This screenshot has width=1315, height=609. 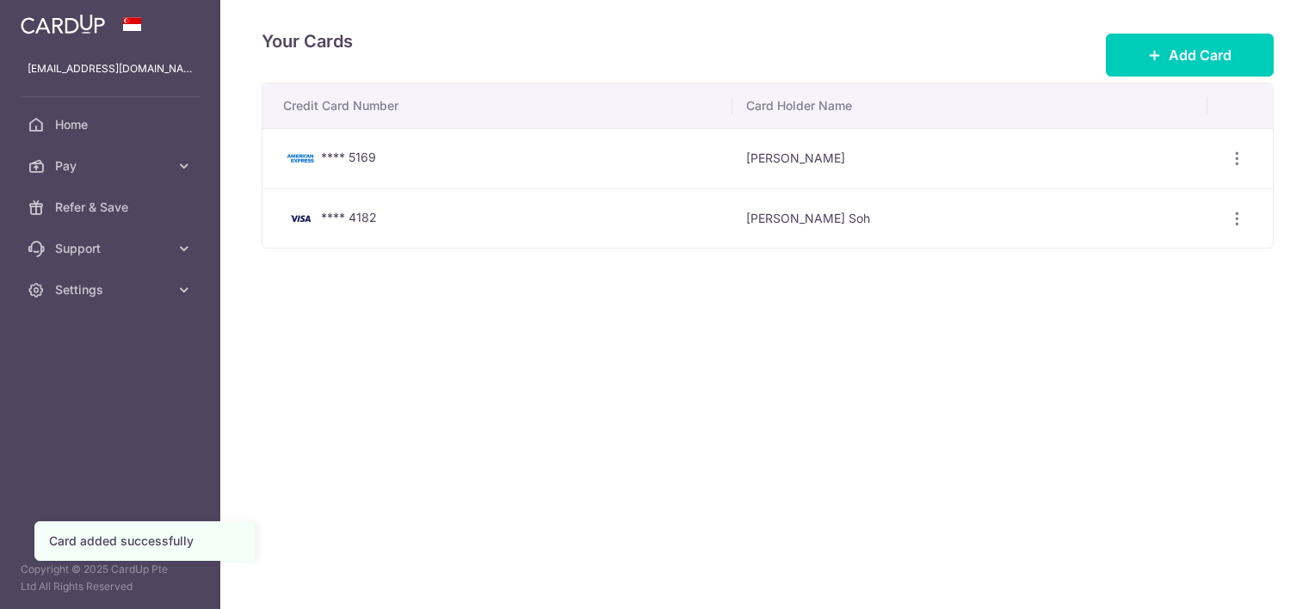 I want to click on th: Credit Card Number, so click(x=497, y=106).